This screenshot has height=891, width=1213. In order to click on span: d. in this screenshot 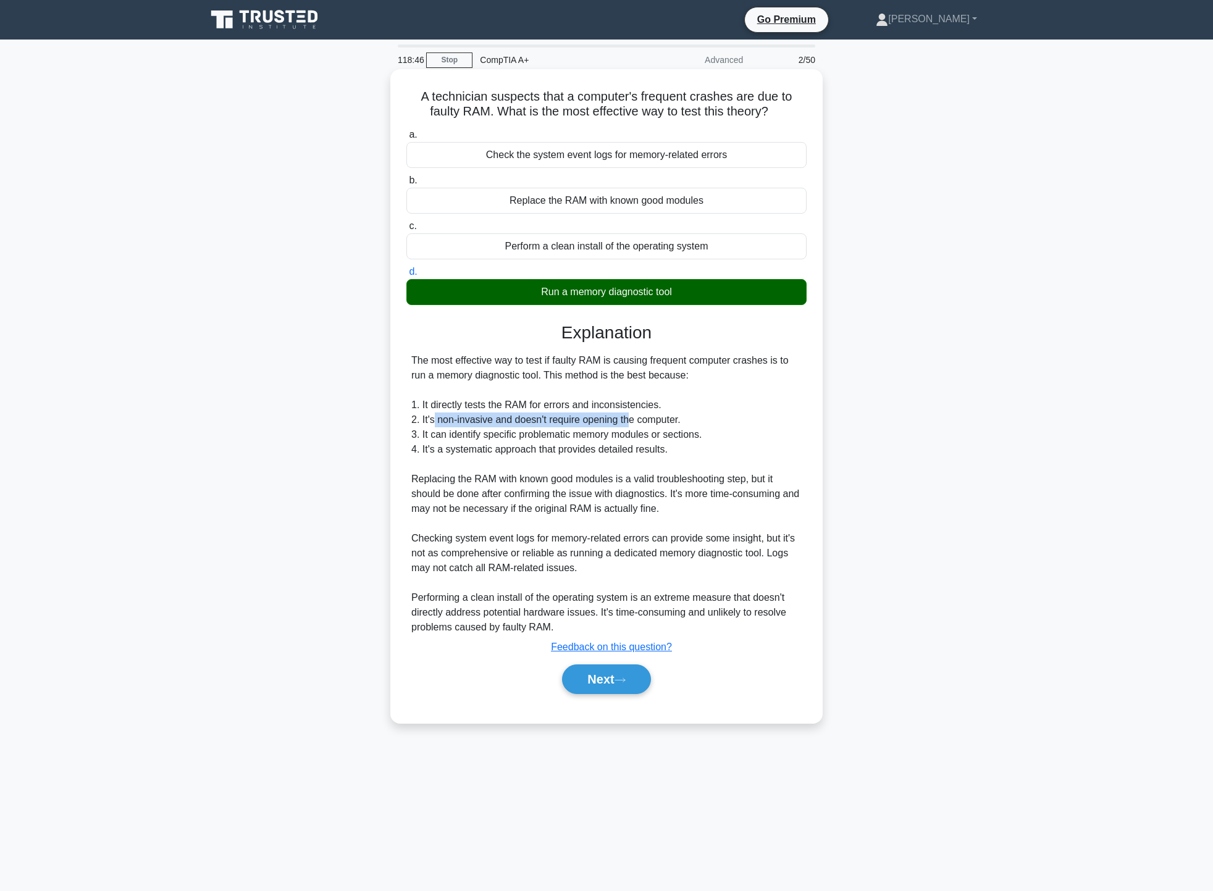, I will do `click(413, 271)`.